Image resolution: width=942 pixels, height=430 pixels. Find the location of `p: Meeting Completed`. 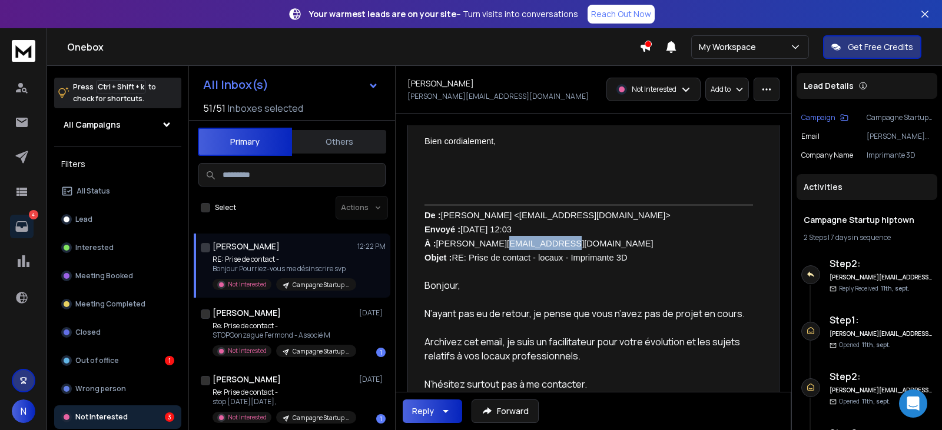

p: Meeting Completed is located at coordinates (110, 304).